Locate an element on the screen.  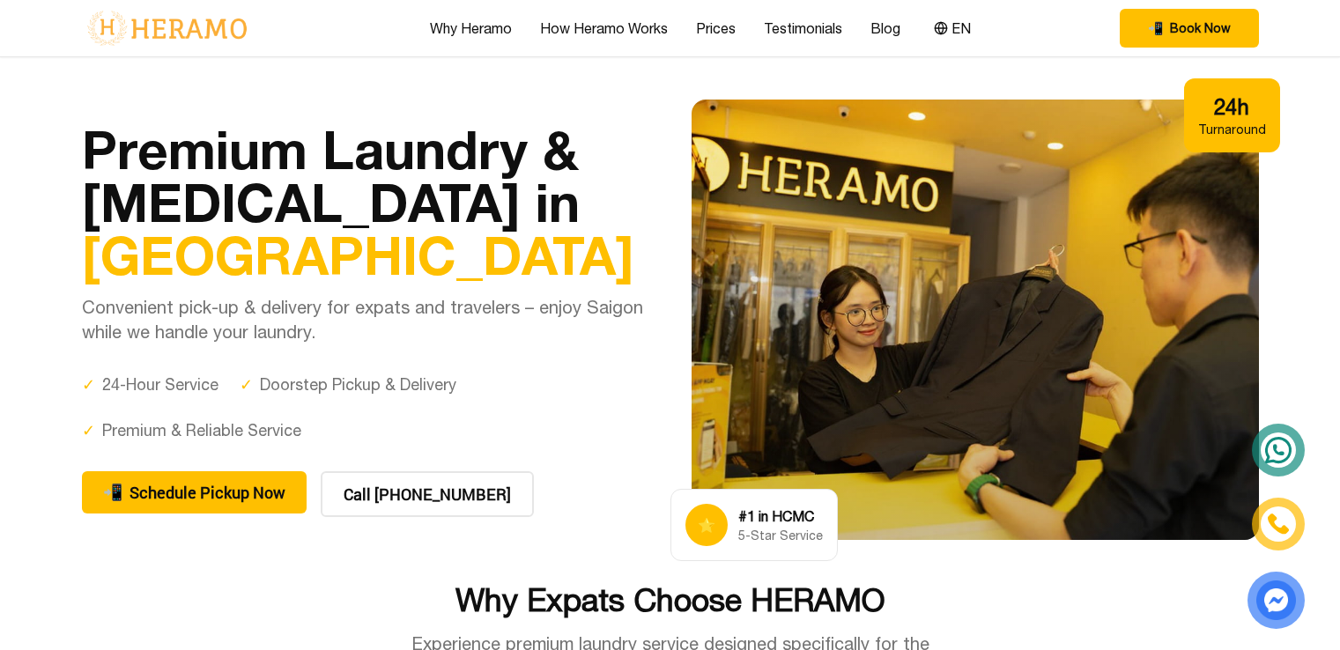
a: Prices is located at coordinates (715, 28).